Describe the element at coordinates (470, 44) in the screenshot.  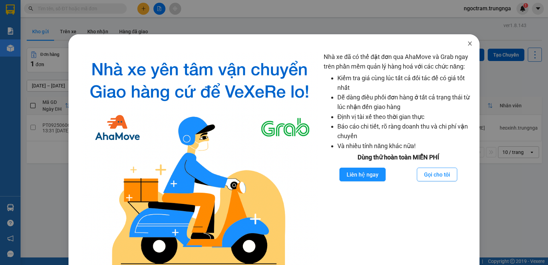
I see `button: Close` at that location.